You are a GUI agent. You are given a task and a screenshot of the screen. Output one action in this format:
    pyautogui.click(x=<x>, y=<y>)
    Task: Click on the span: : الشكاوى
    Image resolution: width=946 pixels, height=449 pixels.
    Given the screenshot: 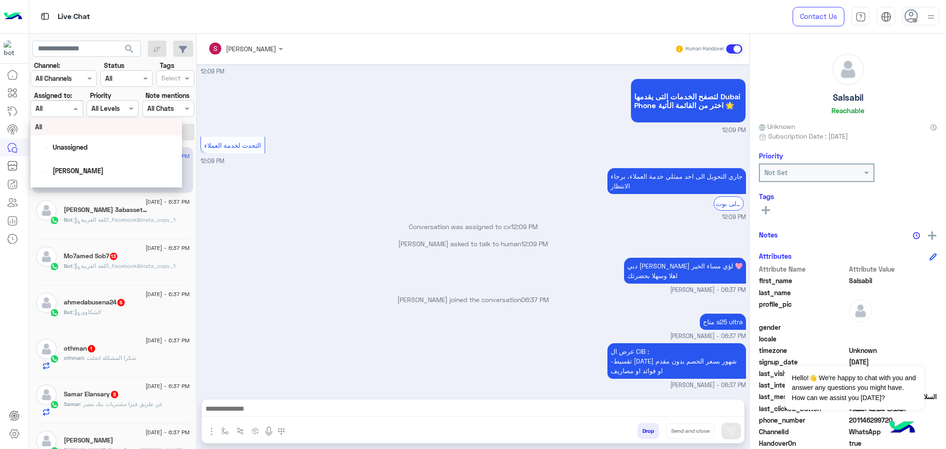 What is the action you would take?
    pyautogui.click(x=87, y=312)
    